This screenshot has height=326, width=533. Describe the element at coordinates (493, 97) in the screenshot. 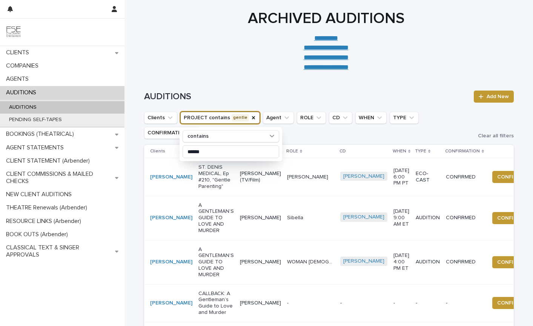

I see `a: Add New` at that location.